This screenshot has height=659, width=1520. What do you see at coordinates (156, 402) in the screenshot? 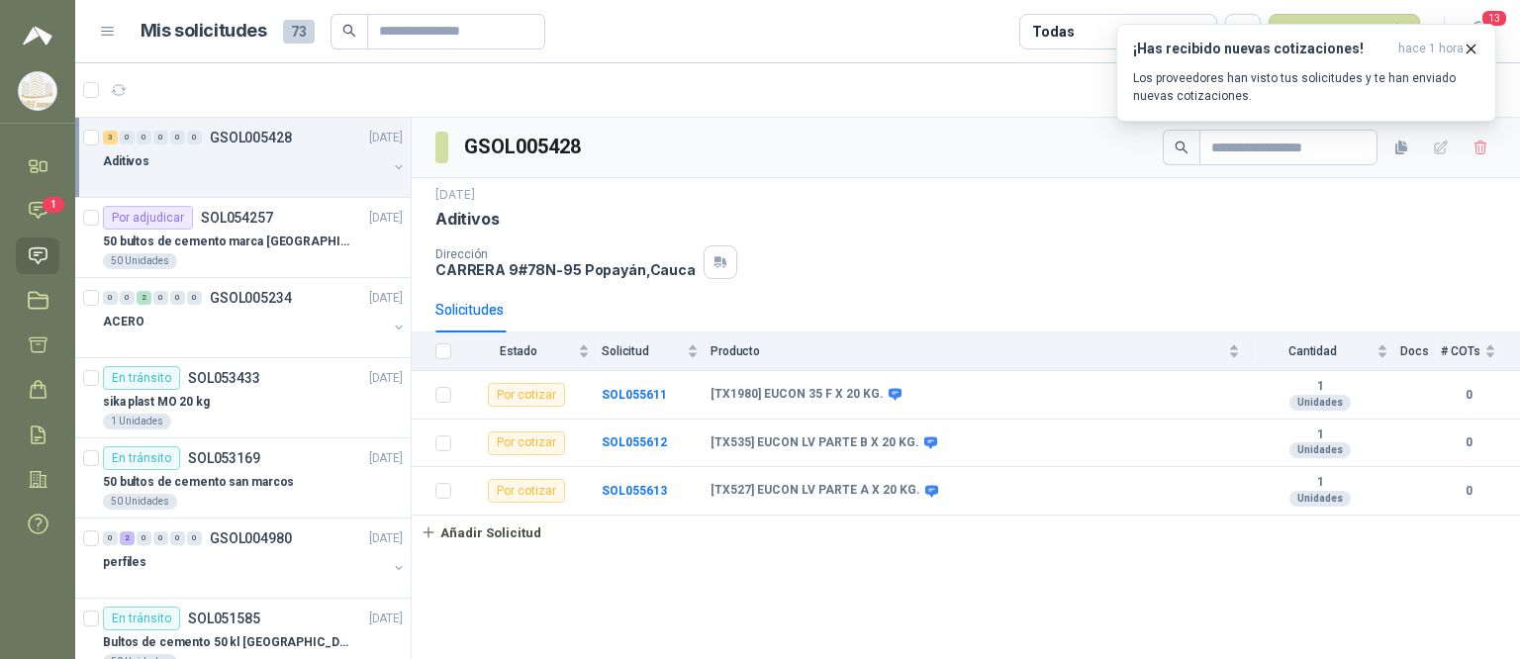
I see `p: sika plast MO 20 kg` at bounding box center [156, 402].